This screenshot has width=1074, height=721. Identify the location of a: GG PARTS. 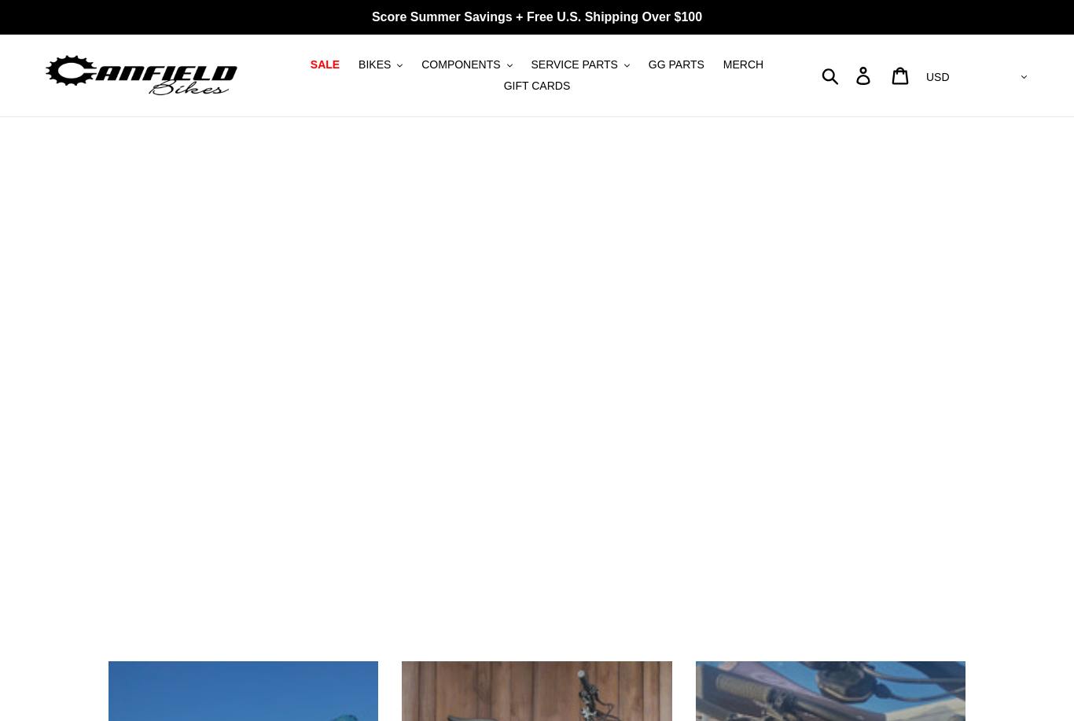
(676, 64).